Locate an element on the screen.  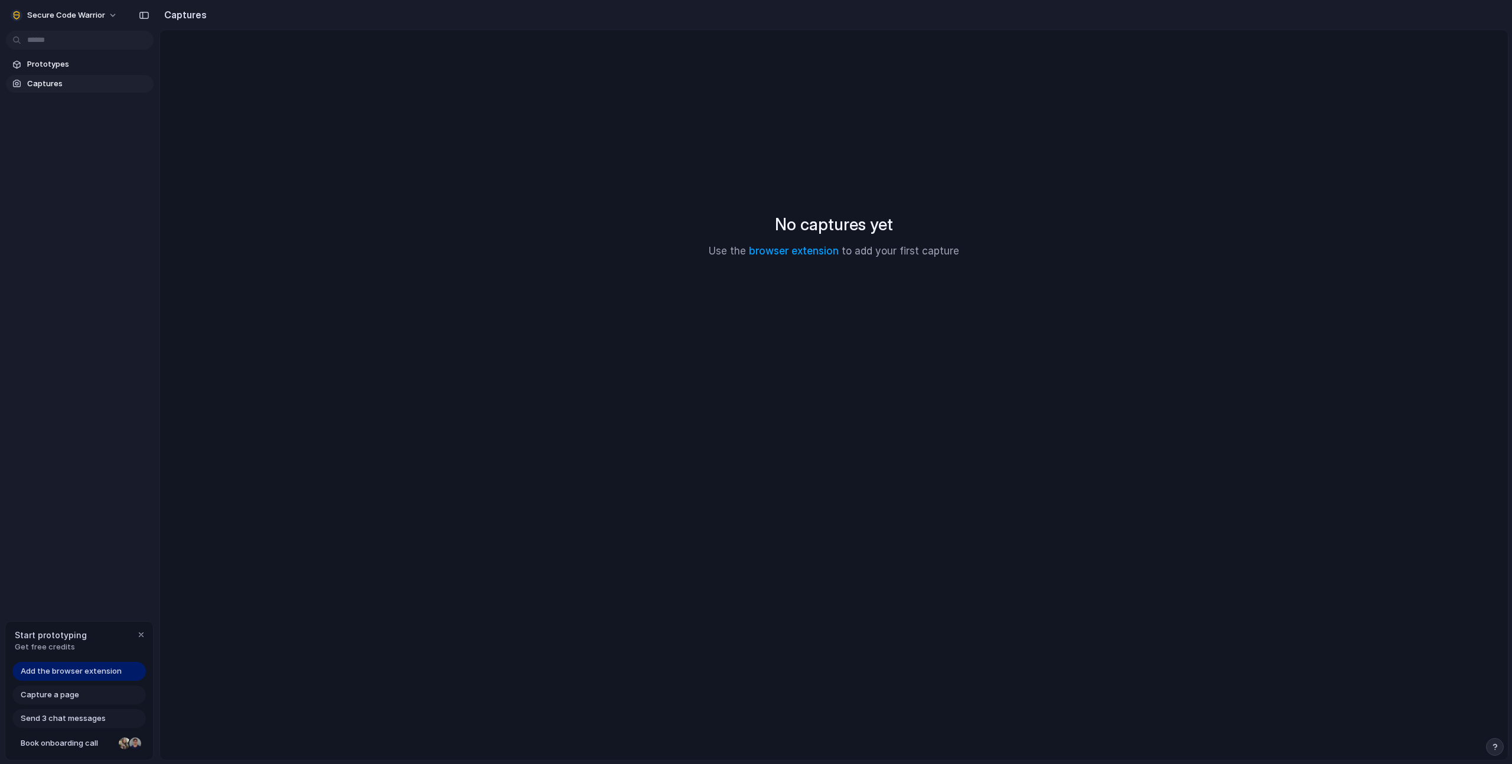
div: Nicole Kubica is located at coordinates (125, 744).